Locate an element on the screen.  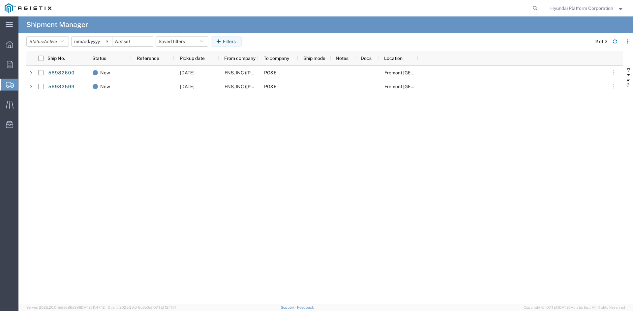
span: Active is located at coordinates (50, 42).